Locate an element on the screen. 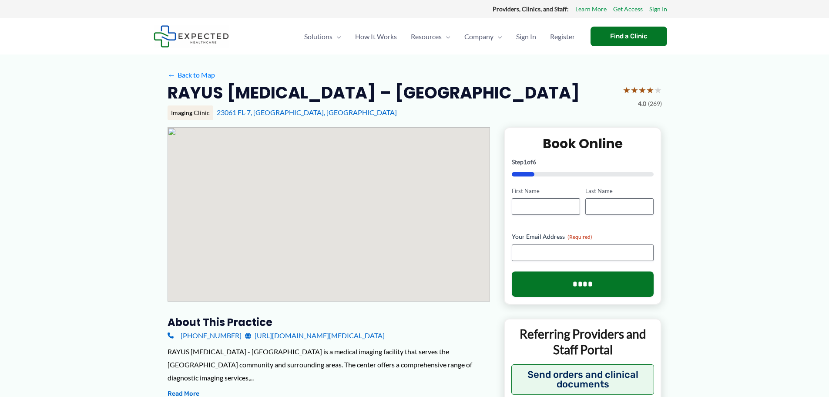  label: First Name is located at coordinates (546, 191).